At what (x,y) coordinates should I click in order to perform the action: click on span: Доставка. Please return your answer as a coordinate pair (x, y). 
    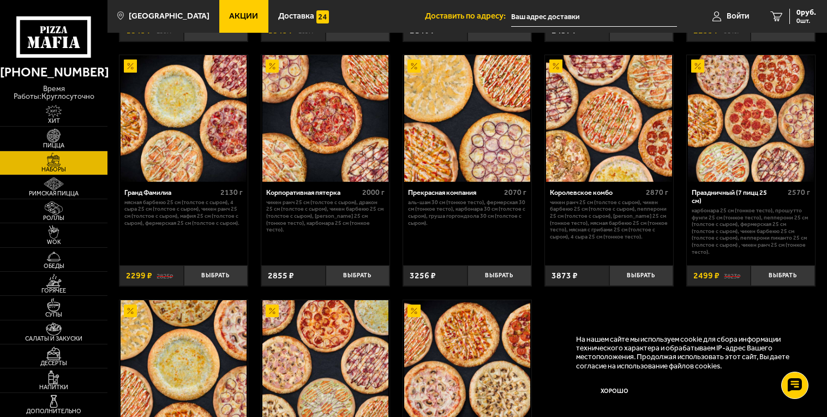
    Looking at the image, I should click on (296, 16).